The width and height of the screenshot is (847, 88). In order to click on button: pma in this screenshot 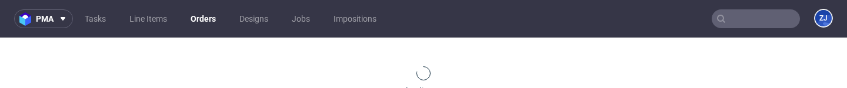, I will do `click(44, 19)`.